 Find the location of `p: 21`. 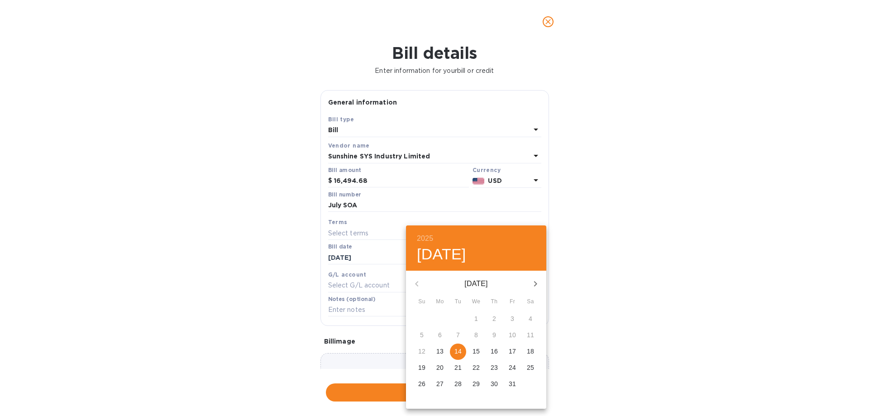

p: 21 is located at coordinates (458, 368).